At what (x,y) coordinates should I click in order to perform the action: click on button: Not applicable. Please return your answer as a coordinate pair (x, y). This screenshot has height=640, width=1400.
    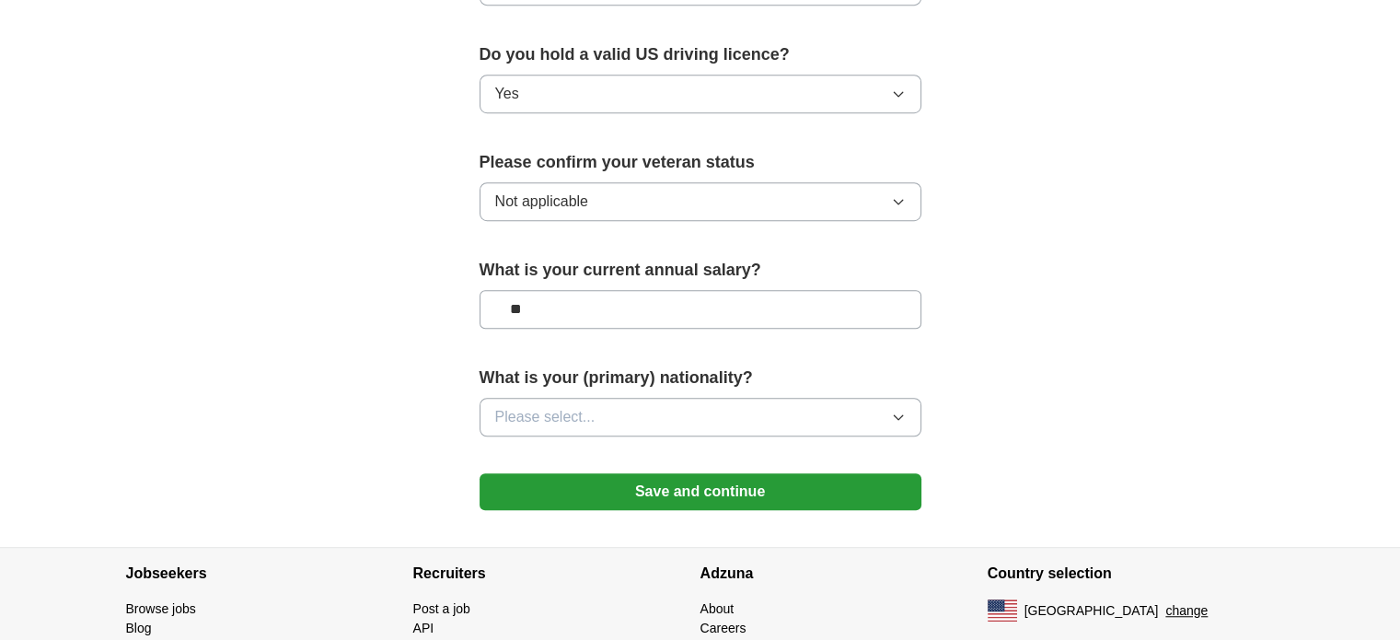
    Looking at the image, I should click on (700, 202).